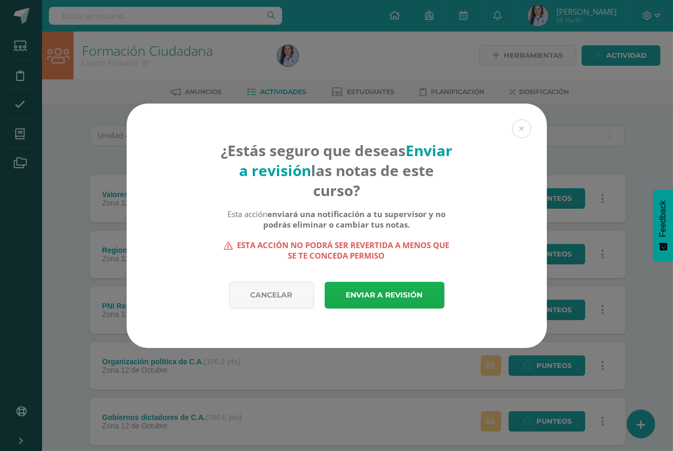 This screenshot has height=451, width=673. I want to click on b: enviará una notificación a tu supervisor y no podrás eliminar o cambiar tus notas., so click(354, 219).